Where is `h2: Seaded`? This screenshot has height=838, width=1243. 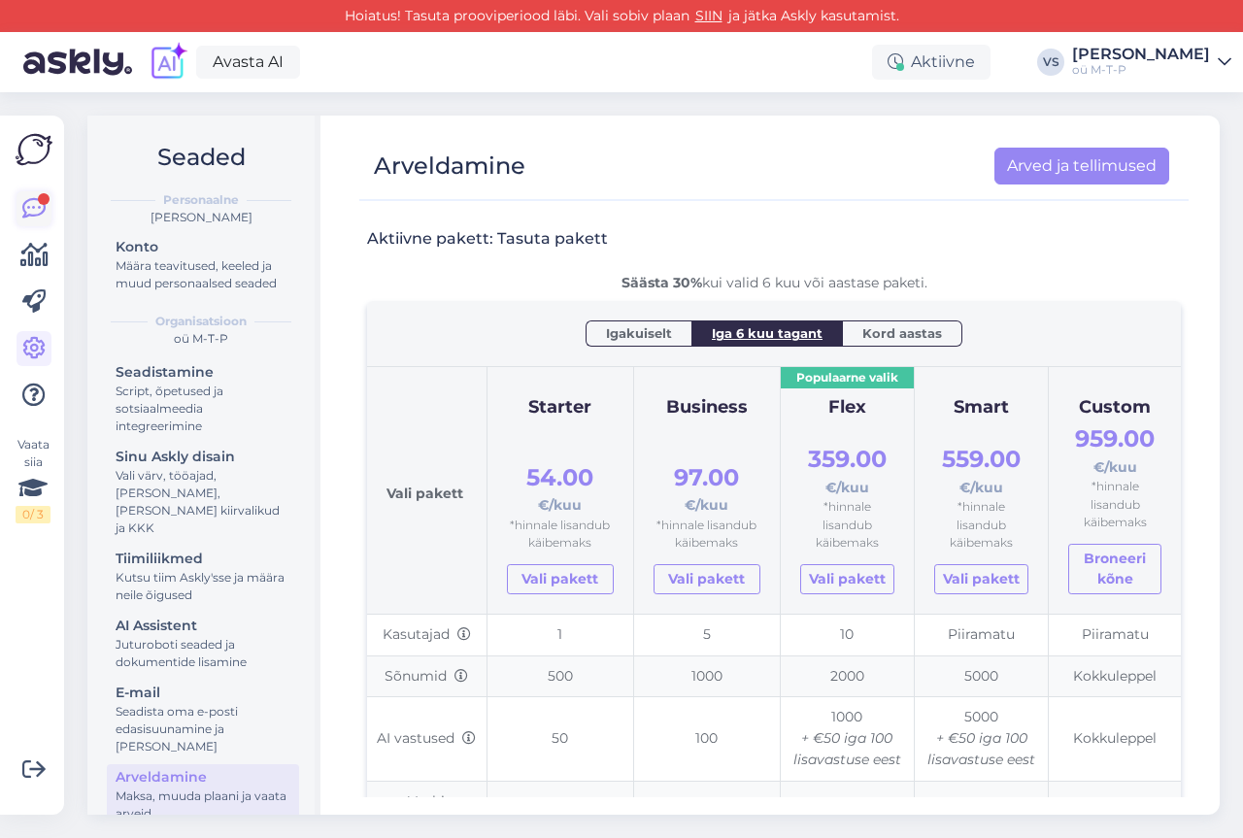
h2: Seaded is located at coordinates (201, 157).